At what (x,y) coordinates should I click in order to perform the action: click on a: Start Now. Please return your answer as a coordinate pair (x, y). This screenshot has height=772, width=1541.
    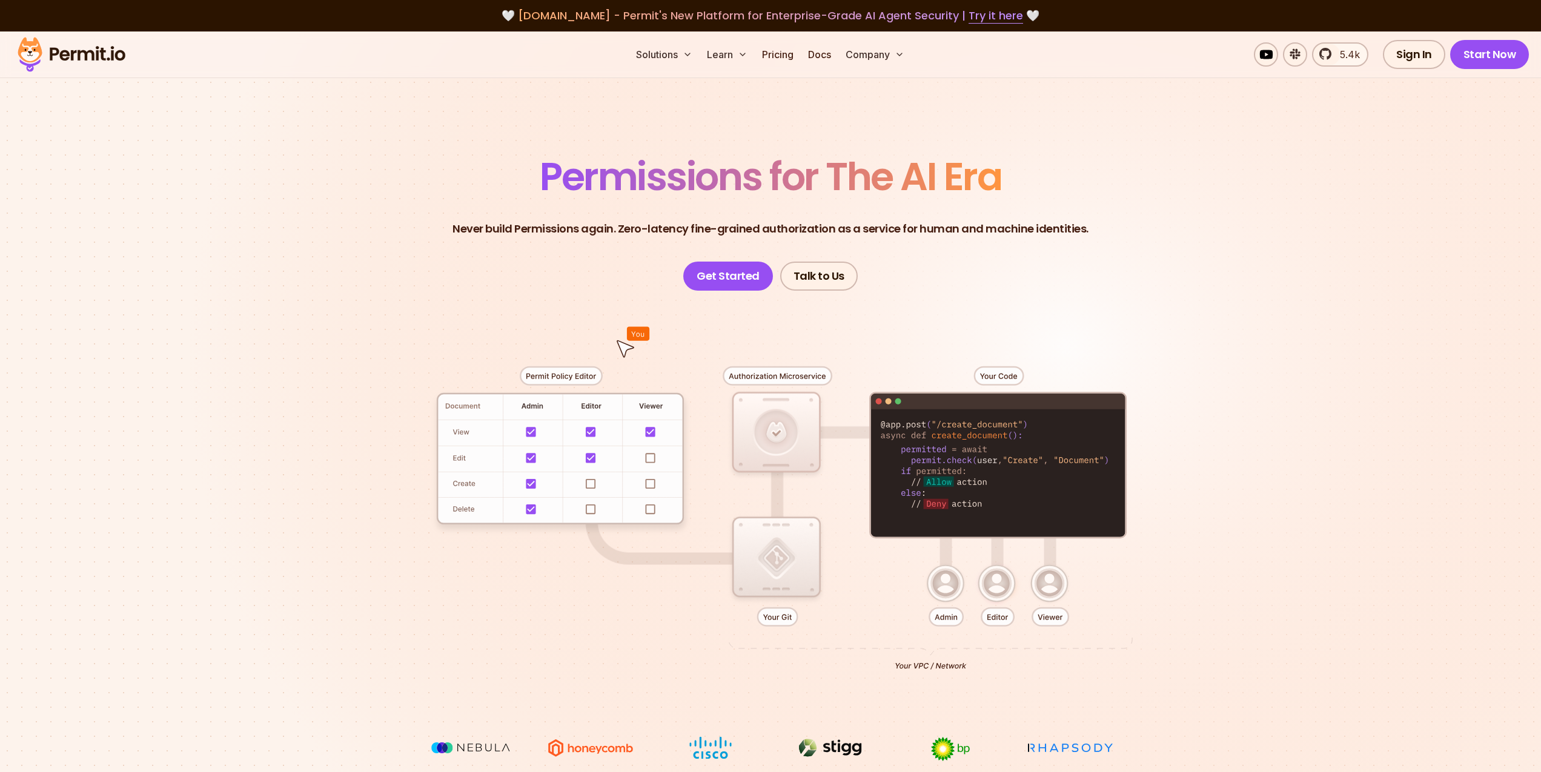
    Looking at the image, I should click on (1490, 55).